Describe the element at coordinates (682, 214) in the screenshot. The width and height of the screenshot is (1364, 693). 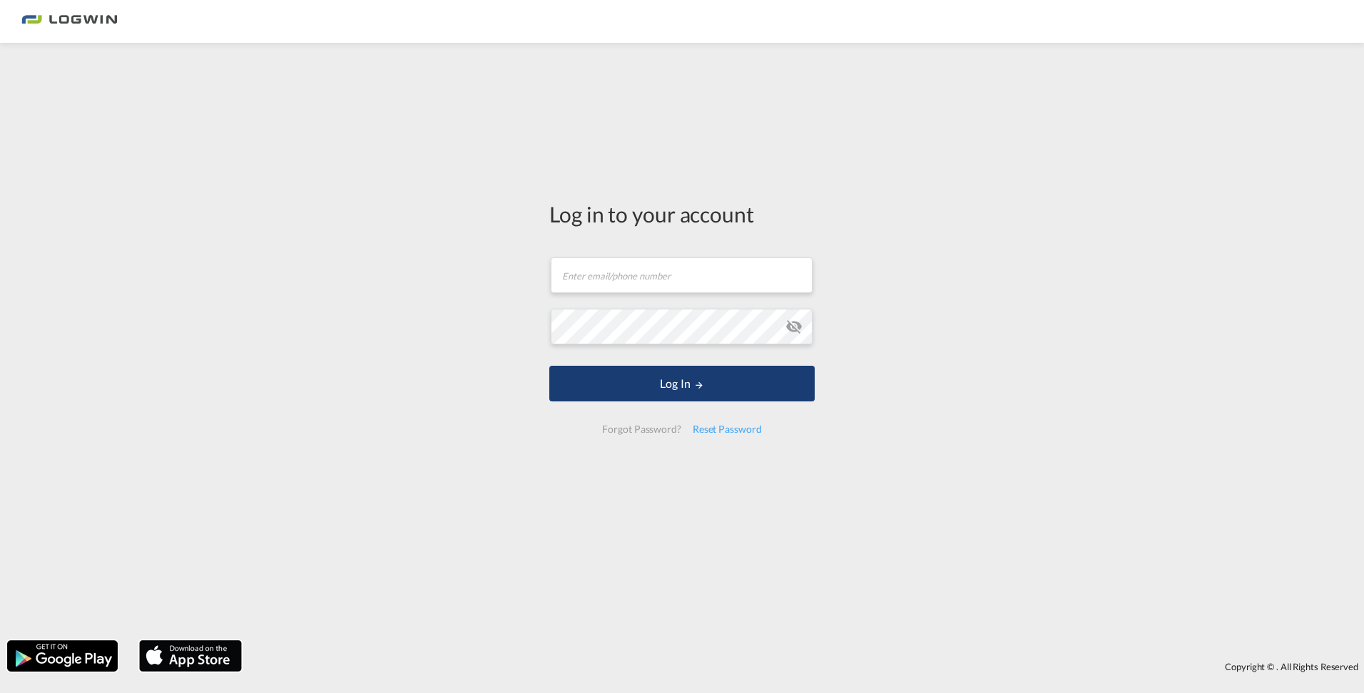
I see `div: Log in to your account` at that location.